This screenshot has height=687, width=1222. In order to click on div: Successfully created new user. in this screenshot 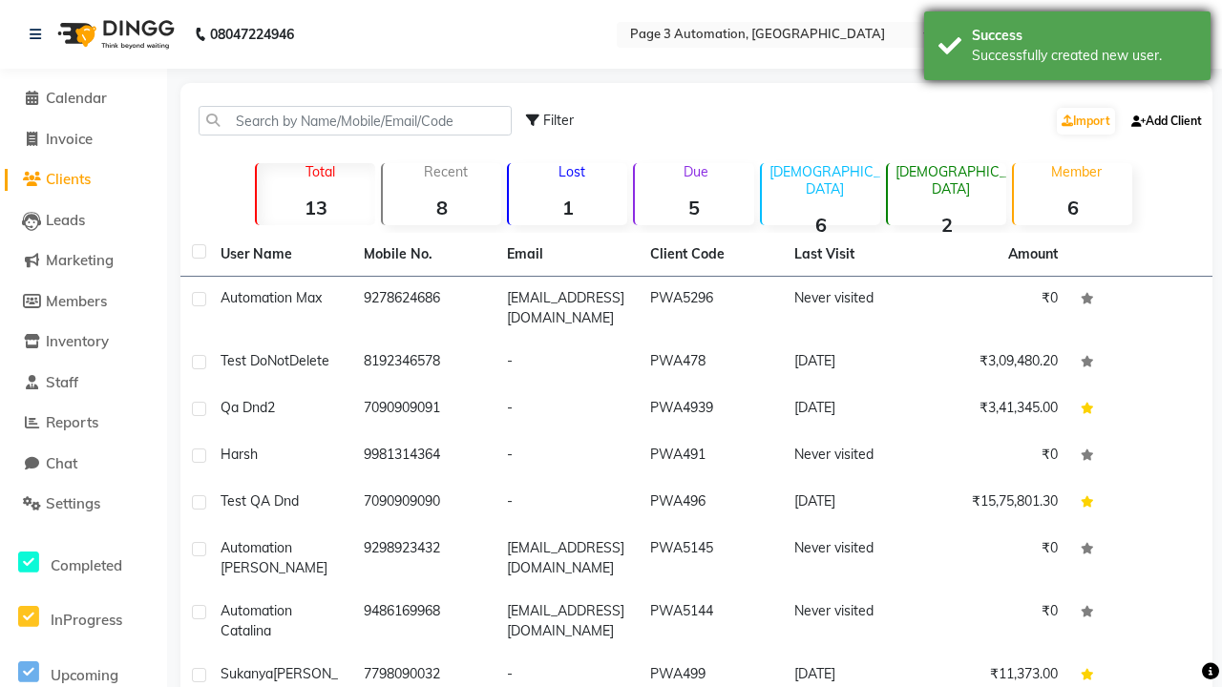, I will do `click(1084, 55)`.